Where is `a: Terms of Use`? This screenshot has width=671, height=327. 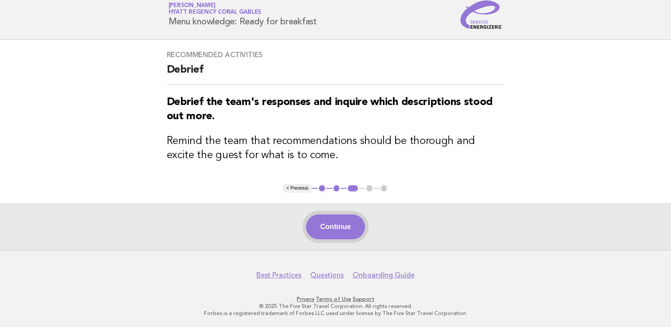 a: Terms of Use is located at coordinates (334, 299).